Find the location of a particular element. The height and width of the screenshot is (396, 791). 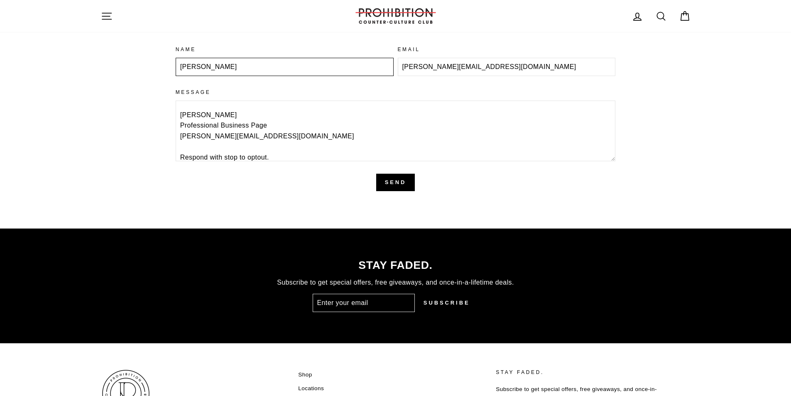

p: Subscribe to get special offers, free giveaways, and once-in-a-lifetime deals. is located at coordinates (396, 282).